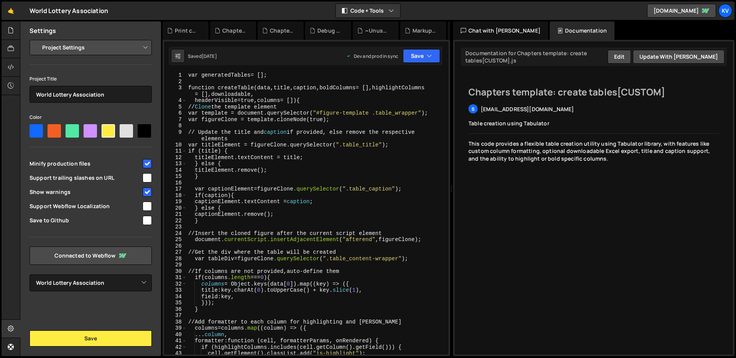 The width and height of the screenshot is (736, 358). What do you see at coordinates (725, 11) in the screenshot?
I see `a: Kv` at bounding box center [725, 11].